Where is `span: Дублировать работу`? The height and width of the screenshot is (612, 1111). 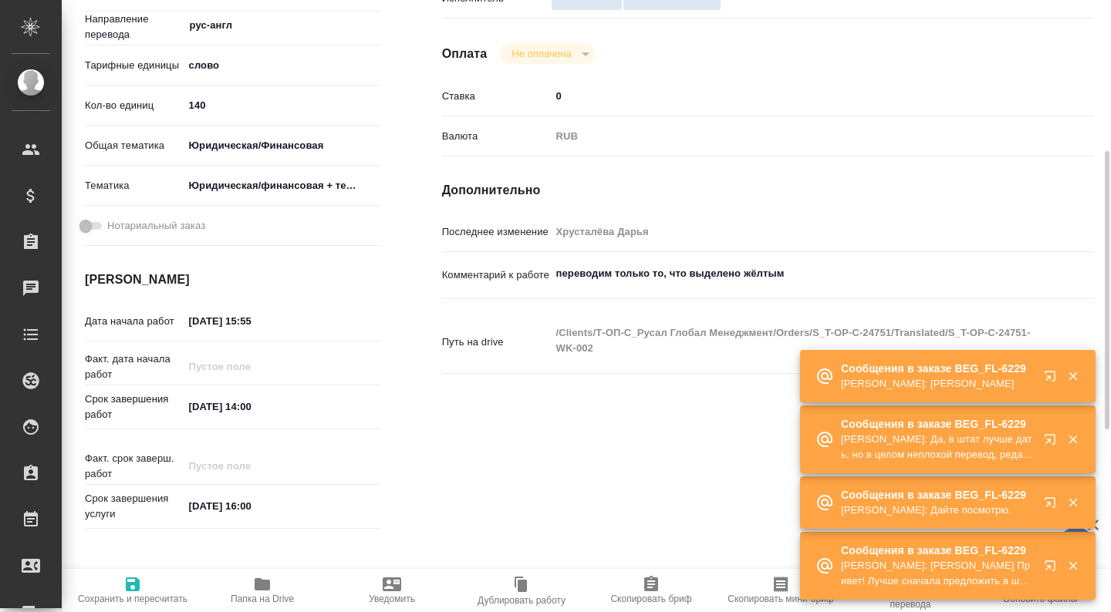 span: Дублировать работу is located at coordinates (521, 601).